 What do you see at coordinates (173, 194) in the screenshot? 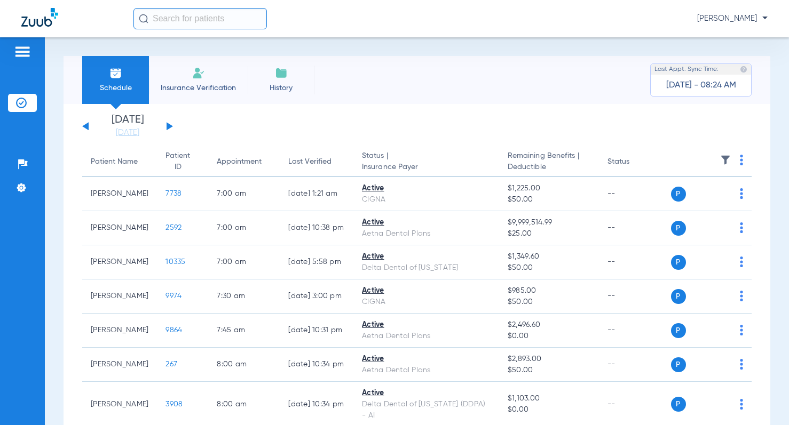
I see `span: 7738` at bounding box center [173, 194].